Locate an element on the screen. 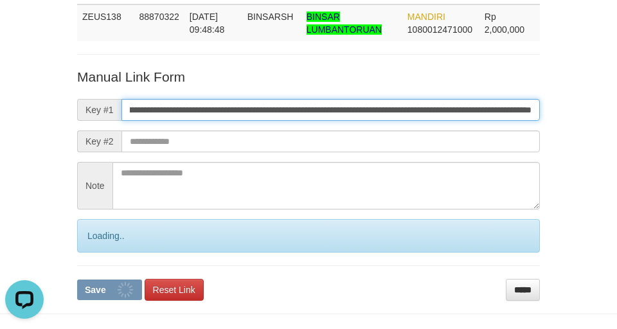  button: Open LiveChat chat widget is located at coordinates (24, 24).